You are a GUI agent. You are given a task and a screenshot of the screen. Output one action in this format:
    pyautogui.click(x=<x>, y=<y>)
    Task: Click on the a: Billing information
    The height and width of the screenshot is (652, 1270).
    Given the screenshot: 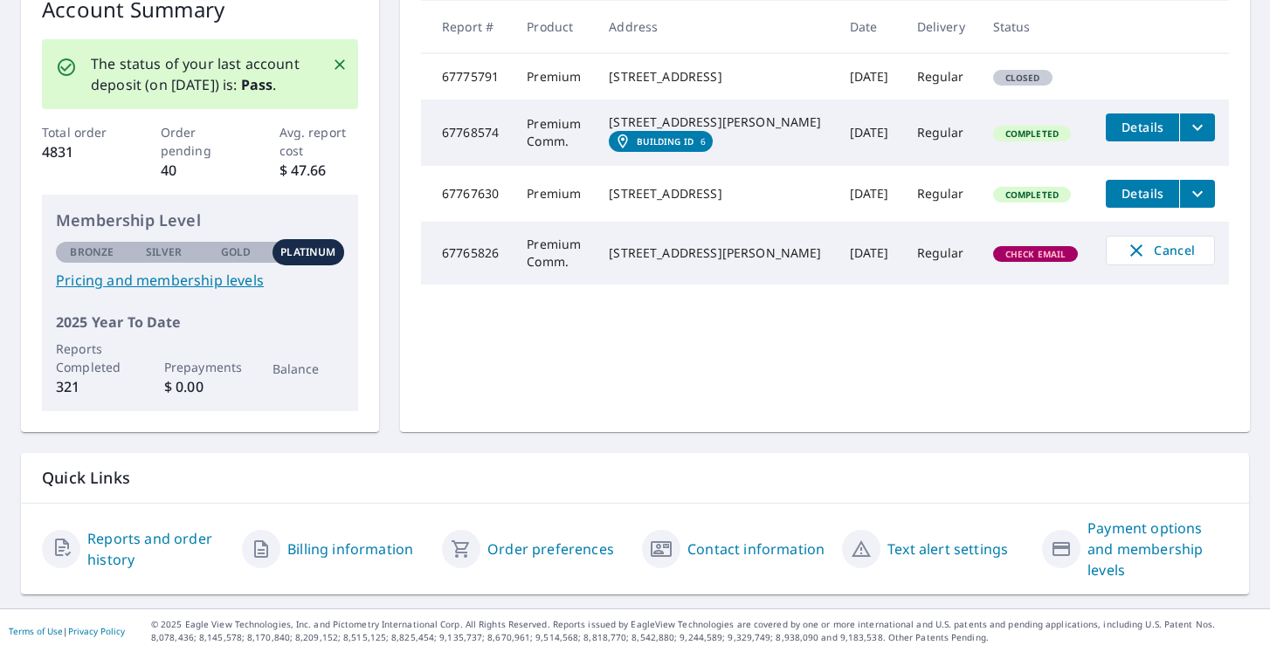 What is the action you would take?
    pyautogui.click(x=350, y=549)
    